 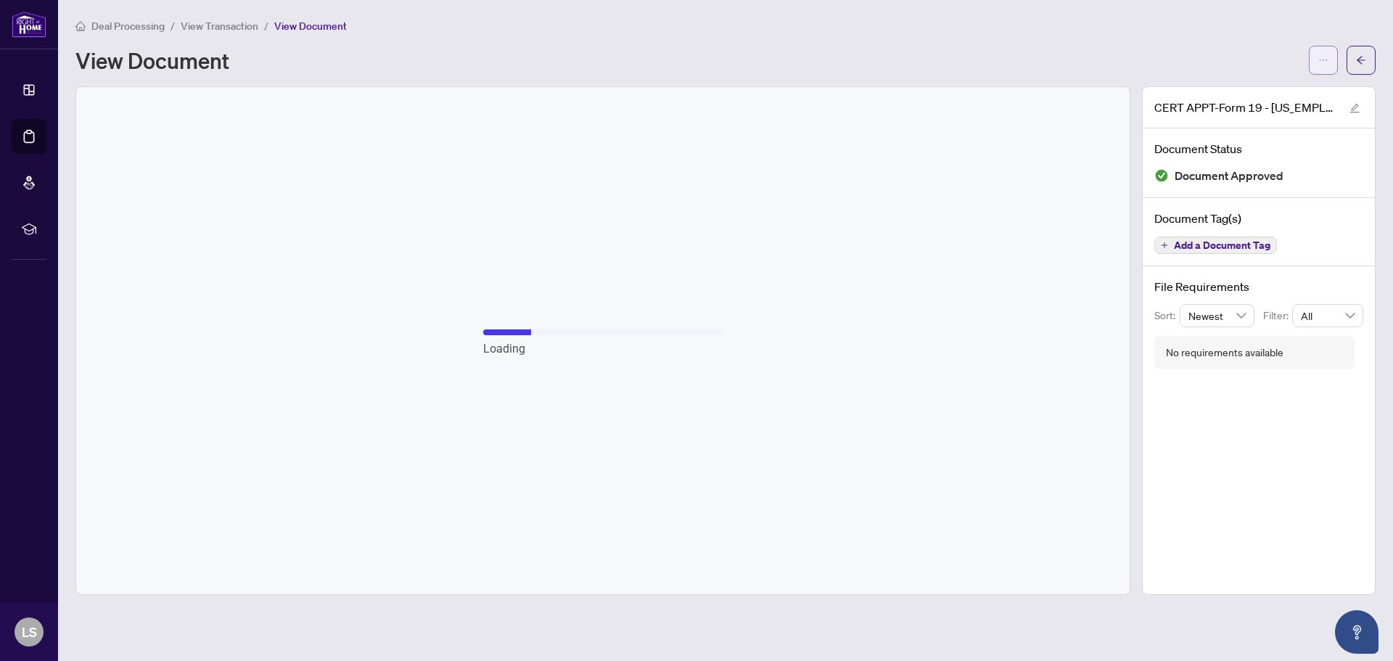 I want to click on span: arrow-left, so click(x=1361, y=60).